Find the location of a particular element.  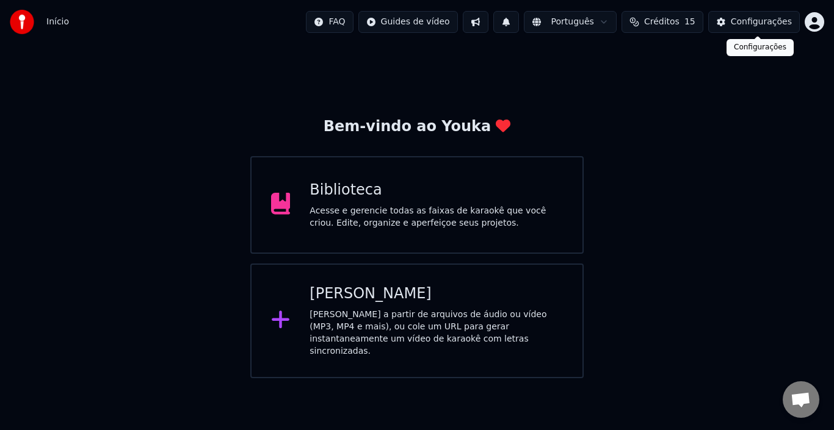

span: Créditos is located at coordinates (662, 22).